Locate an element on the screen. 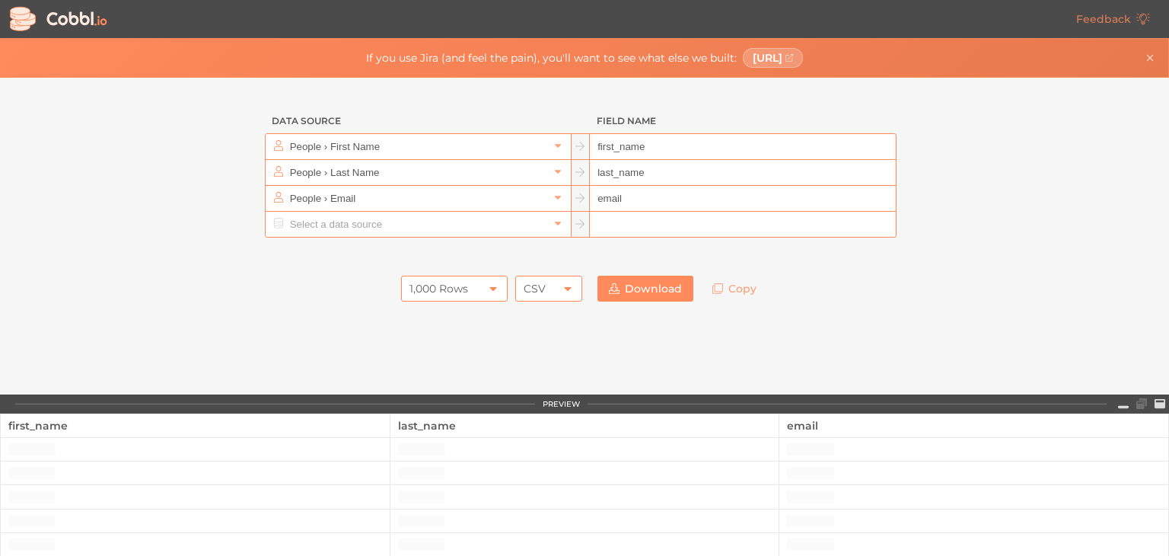  div: email is located at coordinates (974, 426).